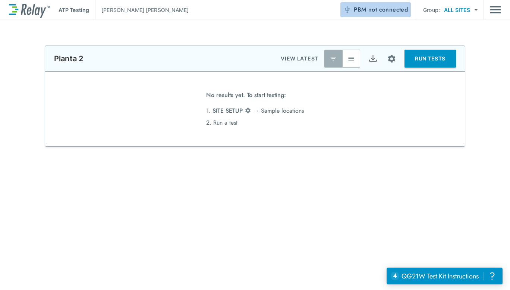 The width and height of the screenshot is (510, 290). Describe the element at coordinates (246, 97) in the screenshot. I see `span: No results yet. To start testing:` at that location.